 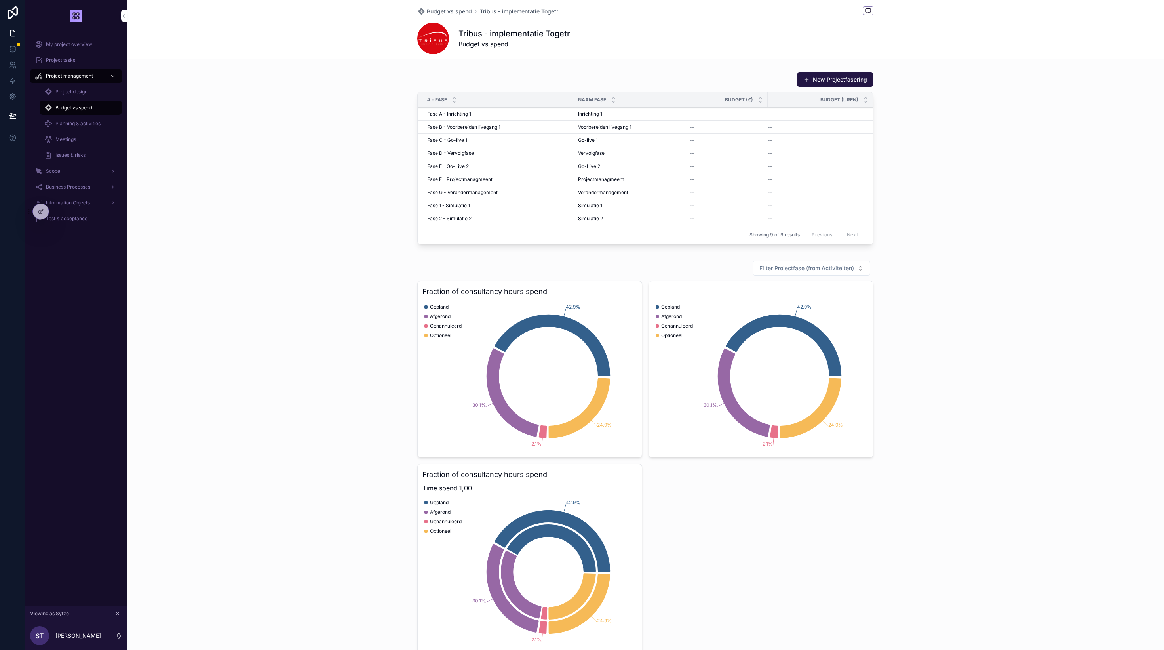 I want to click on a: Go-live 1, so click(x=629, y=140).